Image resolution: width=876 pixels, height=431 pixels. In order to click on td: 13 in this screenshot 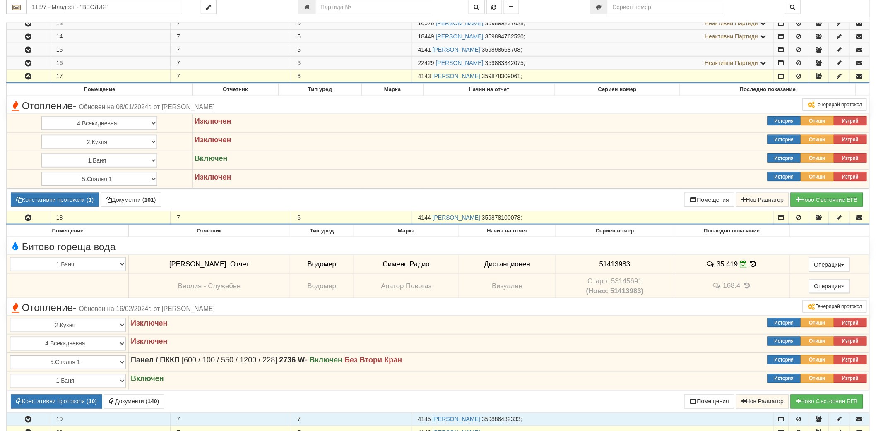, I will do `click(110, 23)`.